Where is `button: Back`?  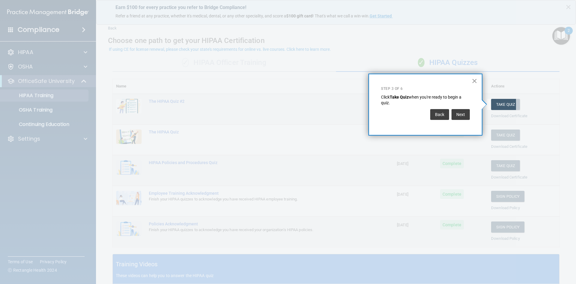
button: Back is located at coordinates (440, 114).